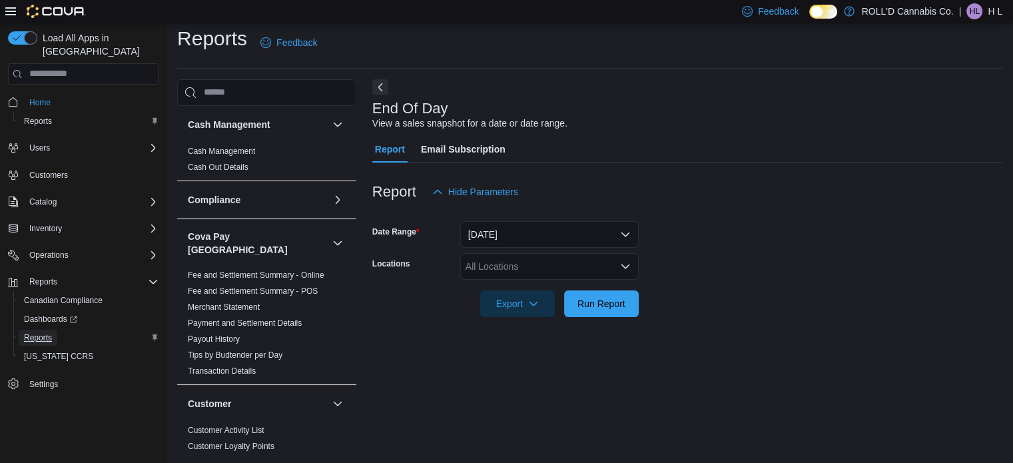 Image resolution: width=1013 pixels, height=463 pixels. What do you see at coordinates (209, 404) in the screenshot?
I see `h3: Customer` at bounding box center [209, 404].